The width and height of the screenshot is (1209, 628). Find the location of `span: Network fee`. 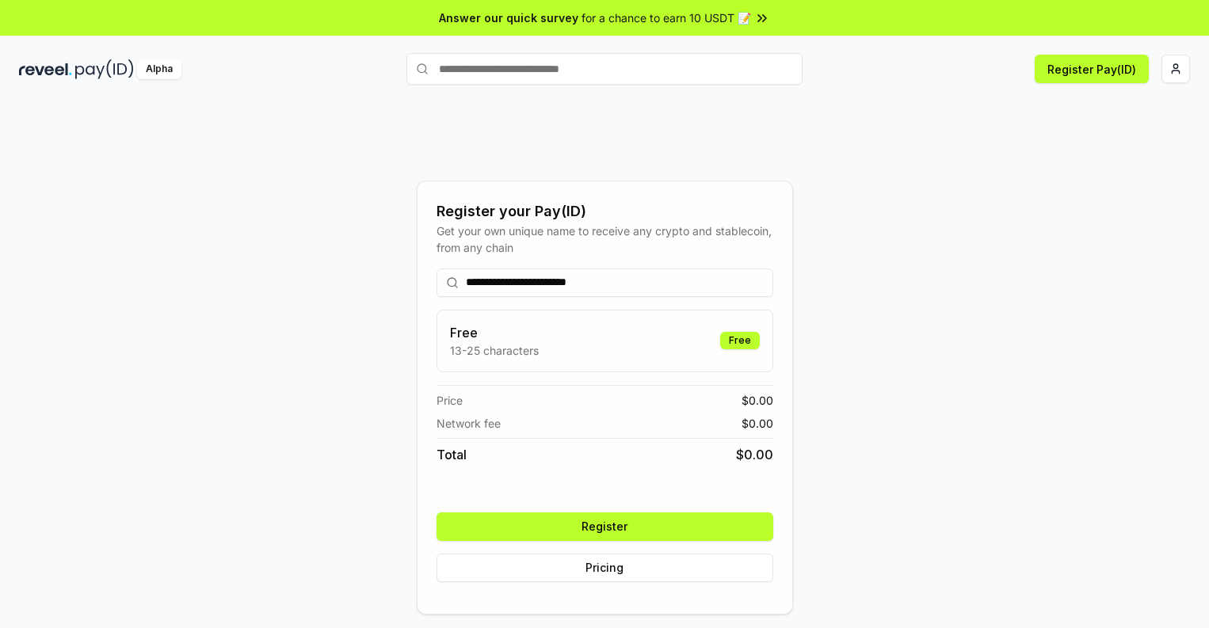

span: Network fee is located at coordinates (468, 423).